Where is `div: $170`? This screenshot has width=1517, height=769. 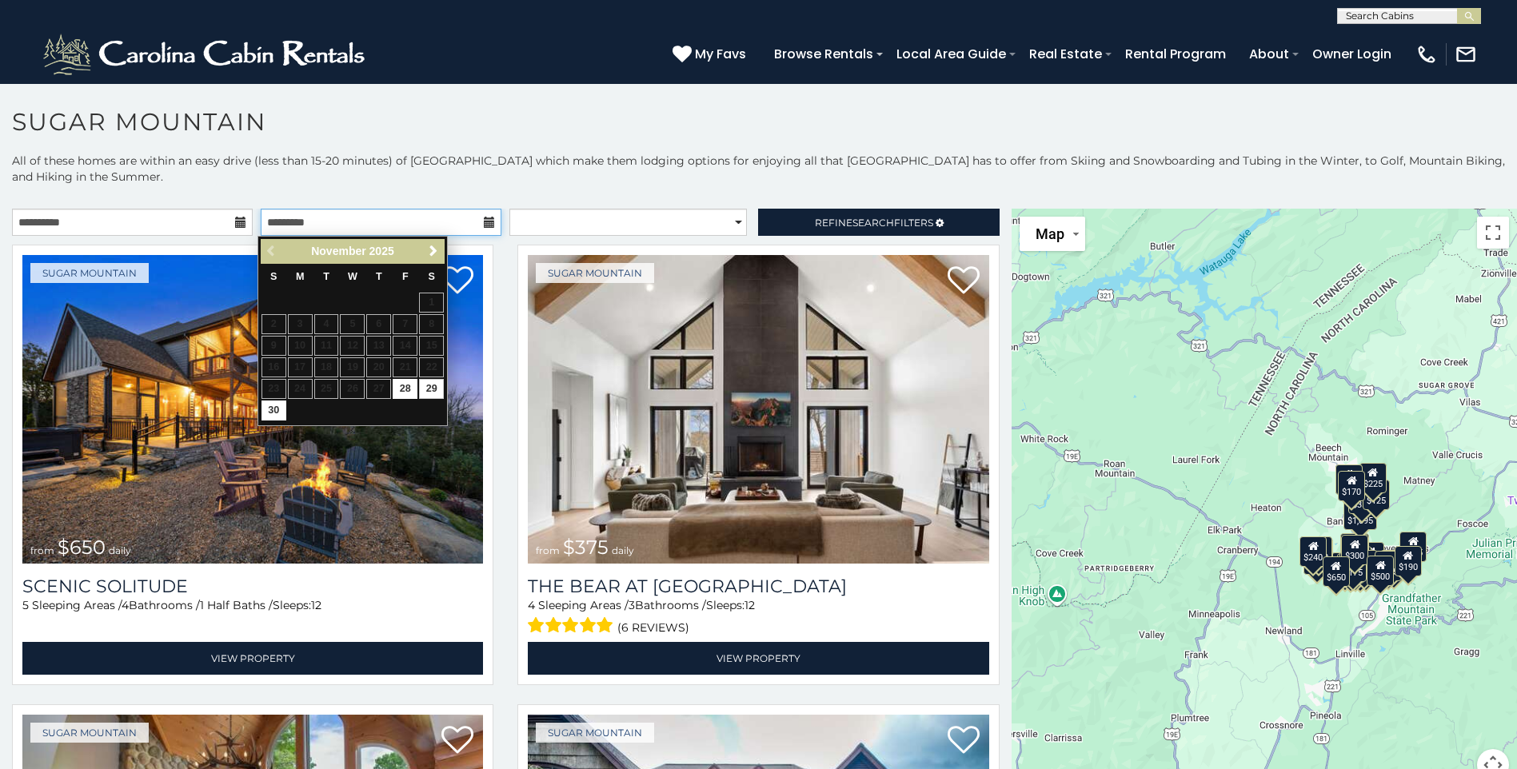
div: $170 is located at coordinates (1352, 486).